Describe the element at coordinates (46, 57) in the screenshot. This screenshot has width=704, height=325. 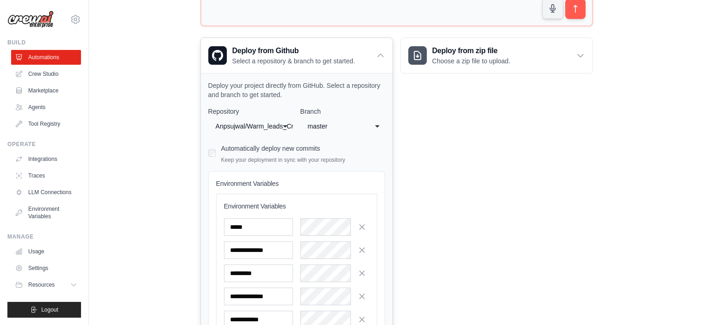
I see `a: Automations` at that location.